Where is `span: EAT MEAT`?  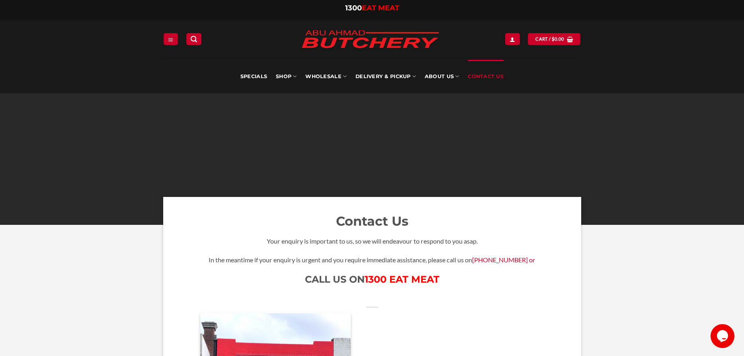
span: EAT MEAT is located at coordinates (381, 8).